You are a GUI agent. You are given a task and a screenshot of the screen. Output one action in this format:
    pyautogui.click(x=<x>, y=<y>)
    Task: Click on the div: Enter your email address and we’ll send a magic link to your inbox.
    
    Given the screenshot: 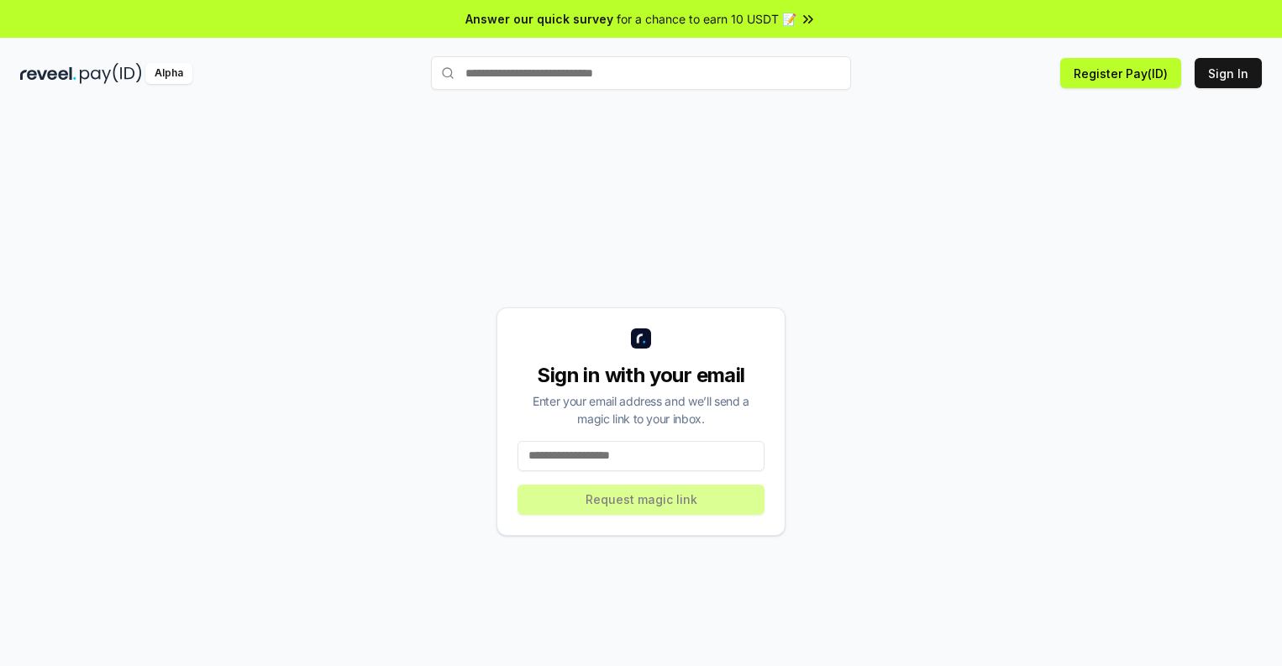 What is the action you would take?
    pyautogui.click(x=641, y=410)
    